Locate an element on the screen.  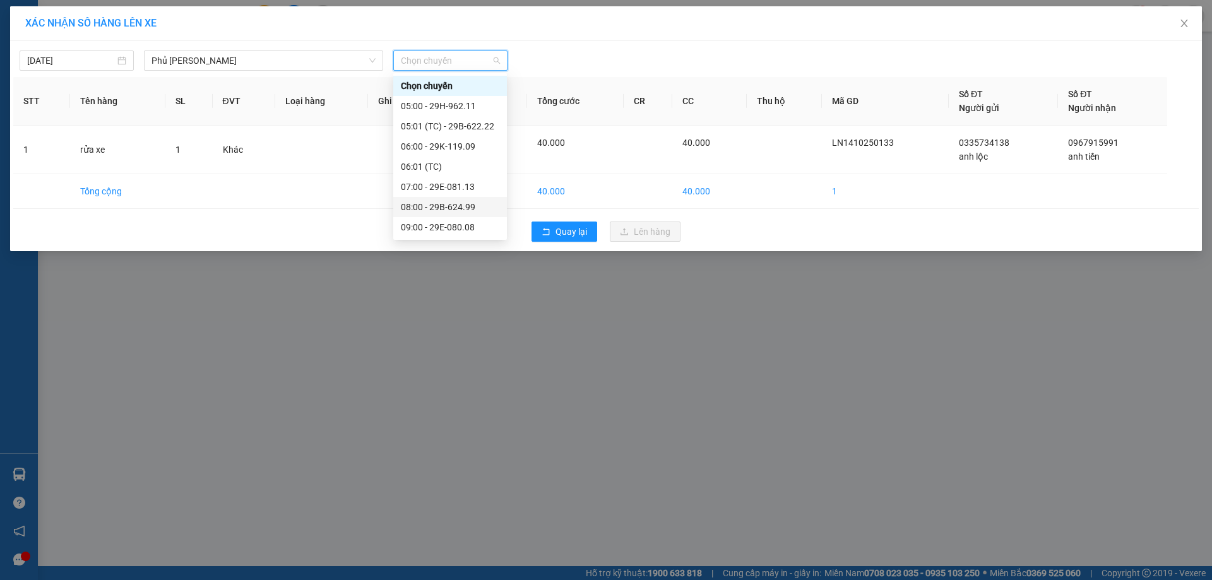
div: 07:00 - 29E-081.13 is located at coordinates (450, 187).